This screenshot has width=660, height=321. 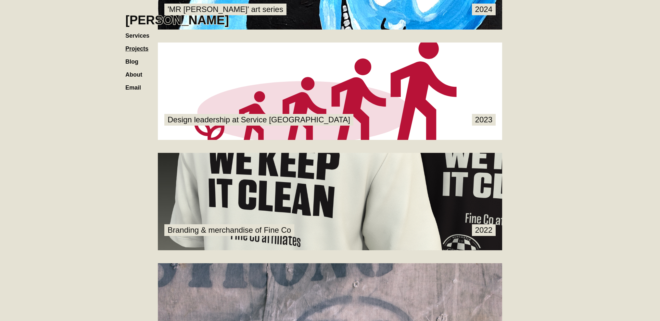 What do you see at coordinates (177, 17) in the screenshot?
I see `a: home` at bounding box center [177, 17].